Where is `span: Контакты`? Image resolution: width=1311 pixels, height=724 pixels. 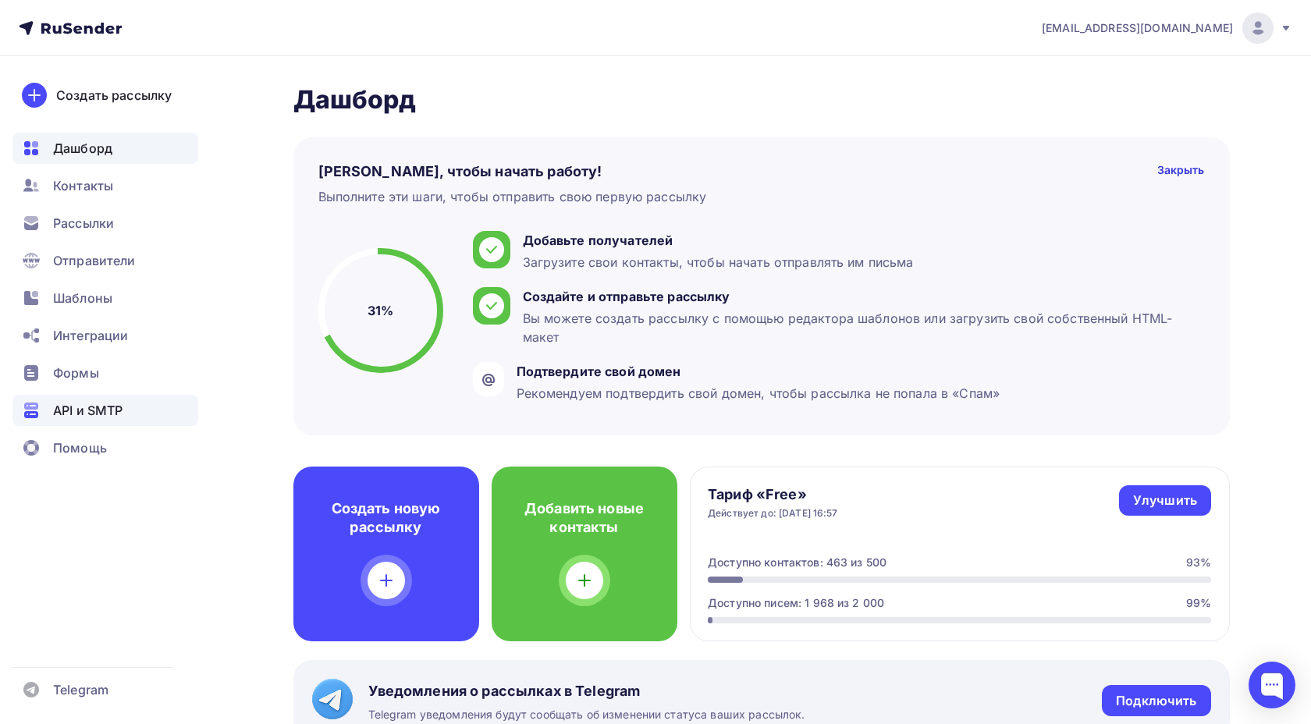 span: Контакты is located at coordinates (83, 186).